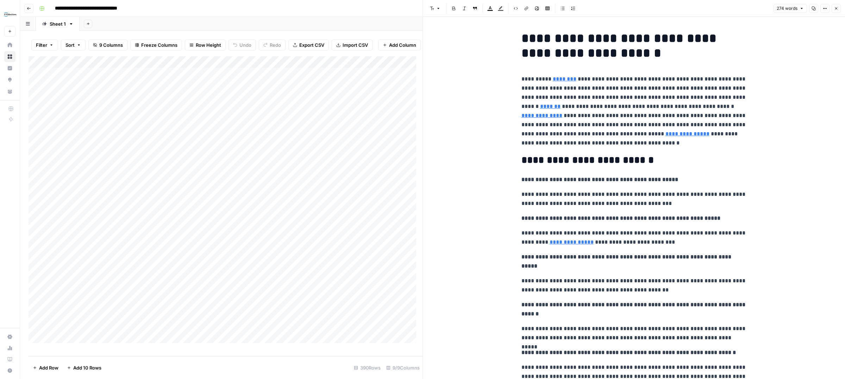 The image size is (845, 379). What do you see at coordinates (790, 8) in the screenshot?
I see `button: 274 words` at bounding box center [790, 8].